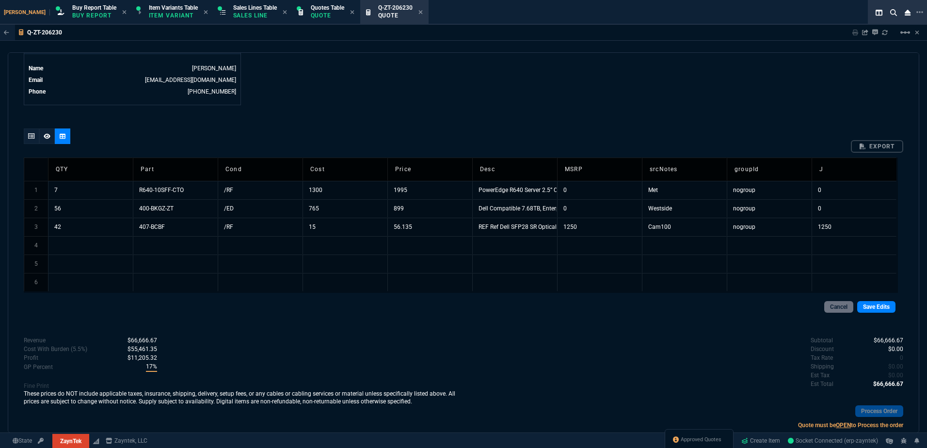 The height and width of the screenshot is (448, 927). Describe the element at coordinates (600, 169) in the screenshot. I see `td: MSRP` at that location.